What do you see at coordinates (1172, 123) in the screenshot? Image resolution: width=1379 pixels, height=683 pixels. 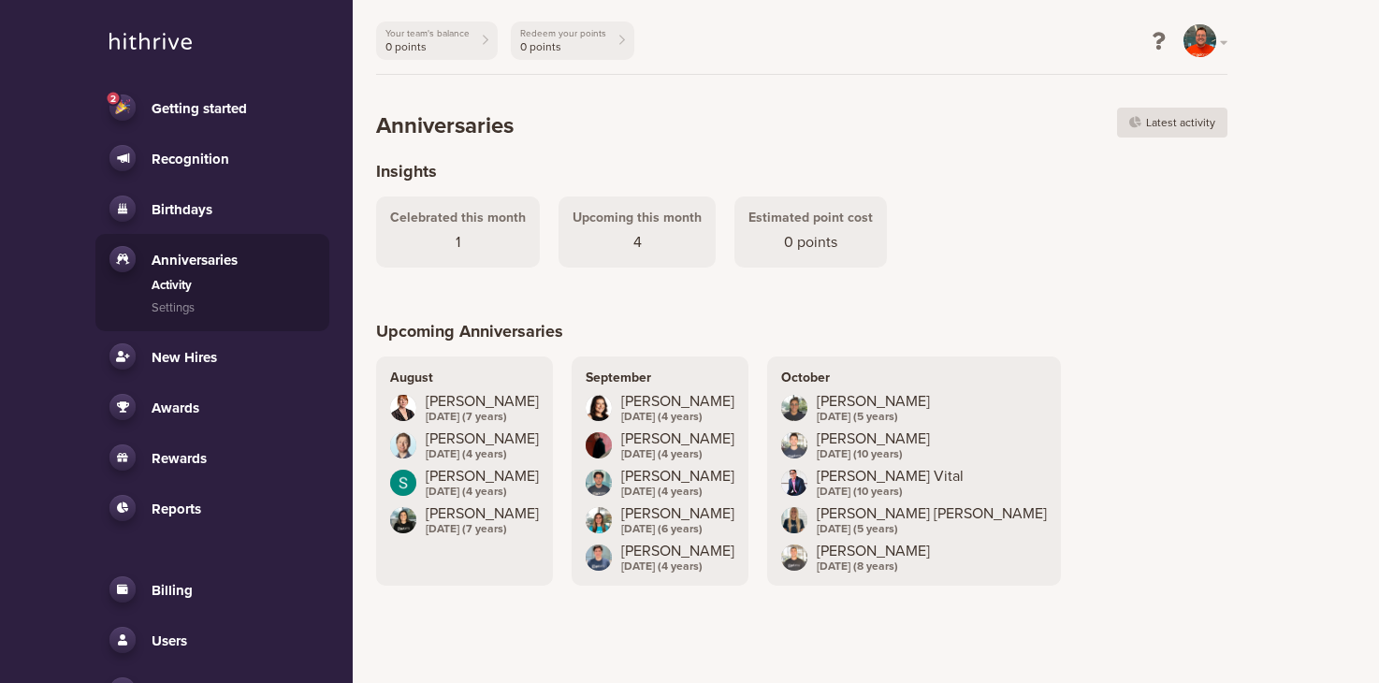 I see `a: Latest activity` at bounding box center [1172, 123].